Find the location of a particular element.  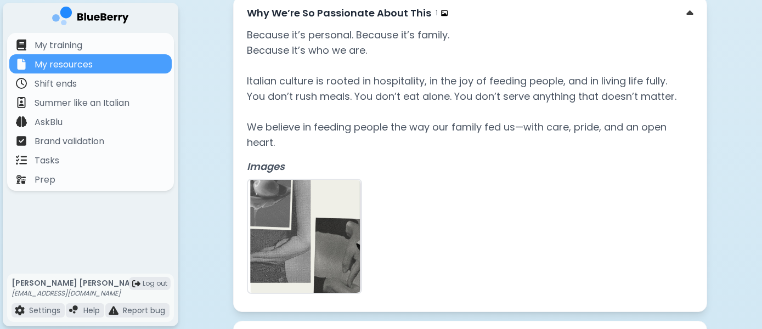

p: Settings is located at coordinates (44, 311).